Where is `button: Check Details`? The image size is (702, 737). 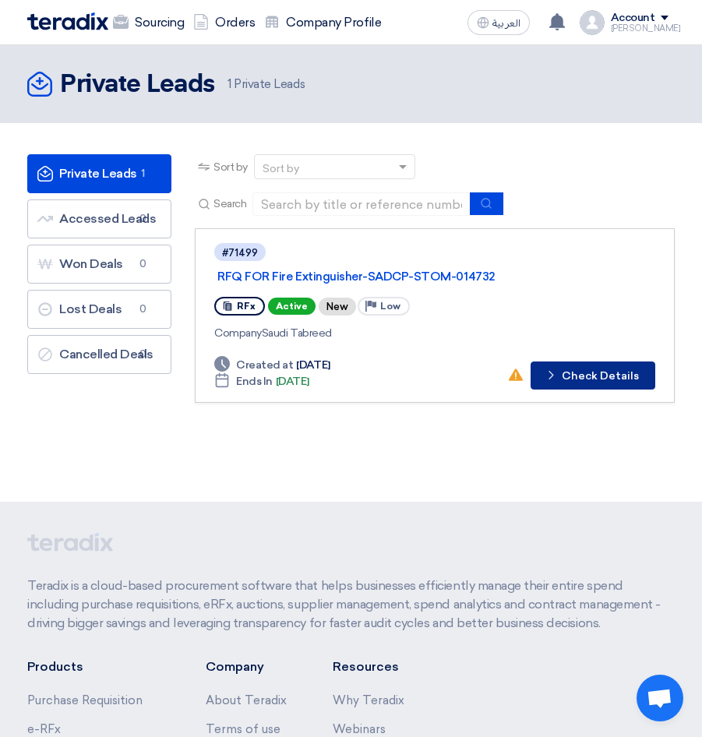 button: Check Details is located at coordinates (593, 375).